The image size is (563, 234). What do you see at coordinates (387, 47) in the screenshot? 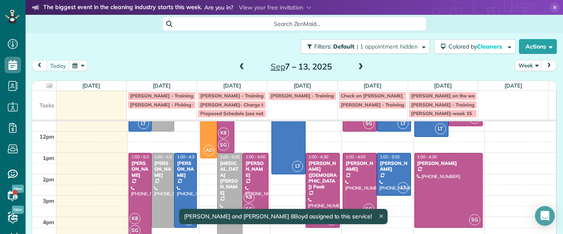
I see `span: | 1 appointment hidden` at bounding box center [387, 47].